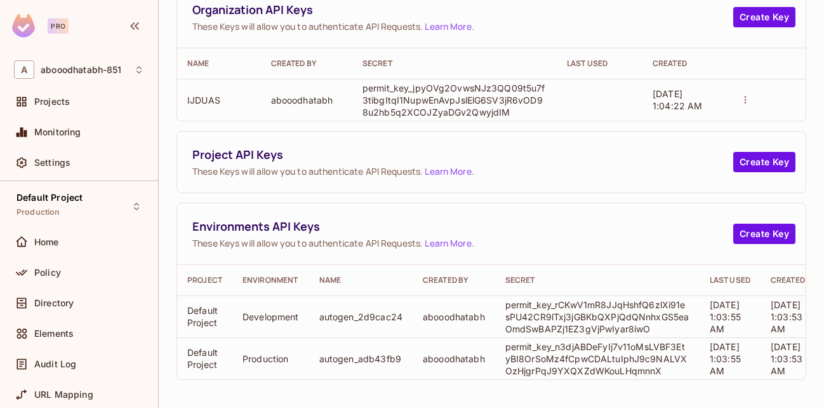 The image size is (824, 408). Describe the element at coordinates (463, 10) in the screenshot. I see `span: Organization API Keys` at that location.